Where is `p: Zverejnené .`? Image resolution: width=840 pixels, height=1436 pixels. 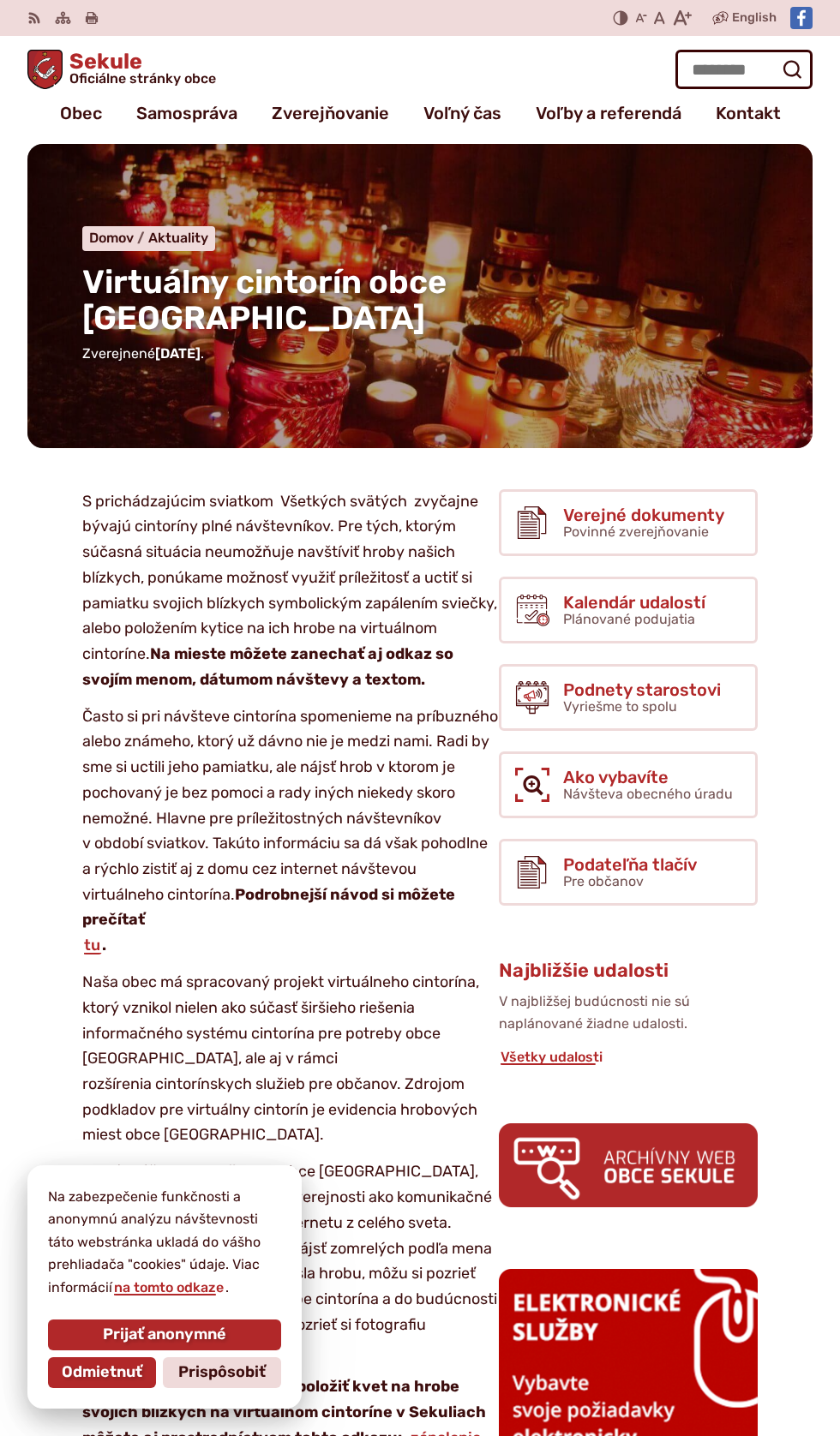 p: Zverejnené . is located at coordinates (420, 354).